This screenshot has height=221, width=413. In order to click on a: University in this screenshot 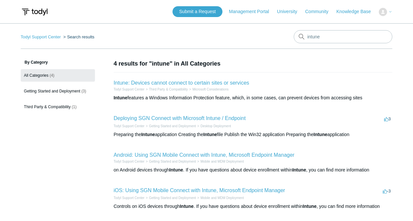, I will do `click(290, 11)`.